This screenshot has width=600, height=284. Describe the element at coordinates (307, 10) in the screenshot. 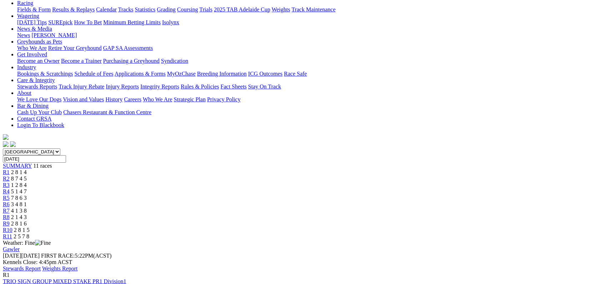

I see `div: Racing` at that location.